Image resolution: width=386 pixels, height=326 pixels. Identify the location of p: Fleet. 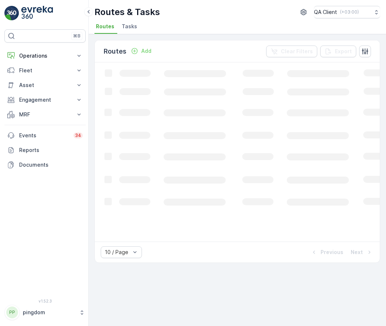
(45, 71).